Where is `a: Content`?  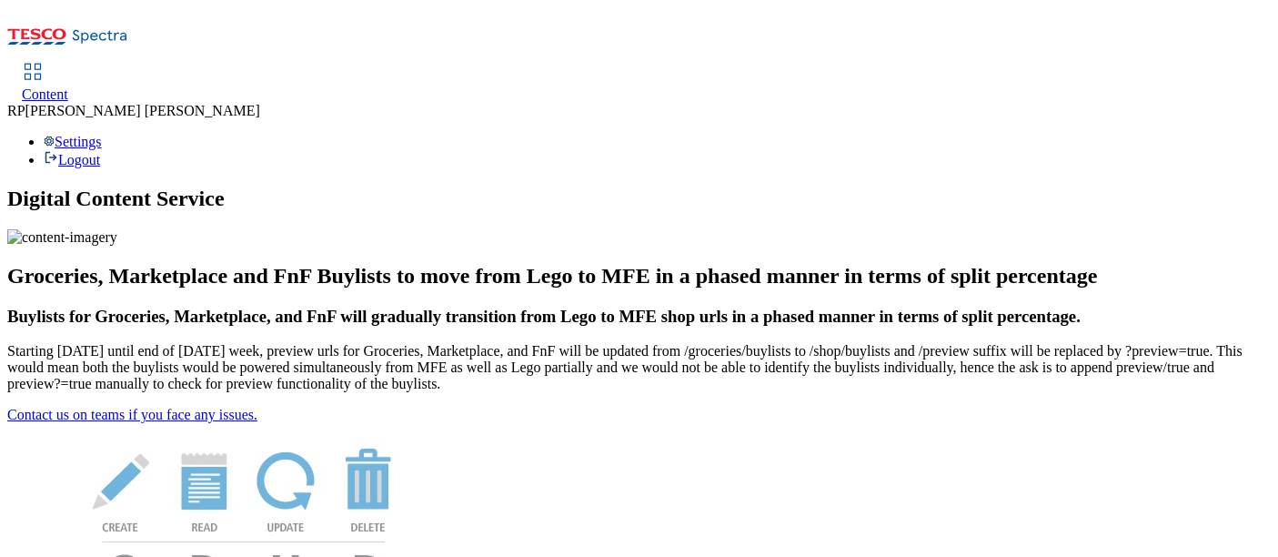
a: Content is located at coordinates (45, 84).